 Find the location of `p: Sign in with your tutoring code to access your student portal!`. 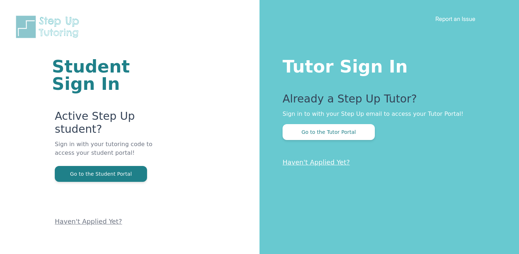

p: Sign in with your tutoring code to access your student portal! is located at coordinates (114, 153).